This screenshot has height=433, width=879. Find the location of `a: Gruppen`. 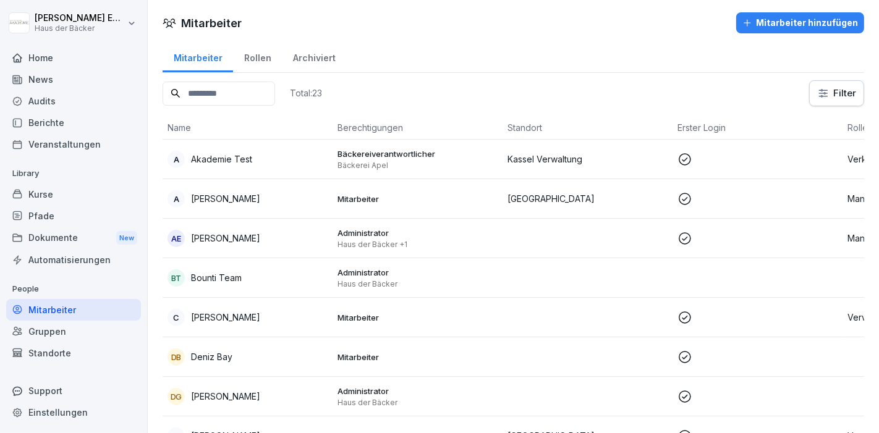

a: Gruppen is located at coordinates (74, 331).